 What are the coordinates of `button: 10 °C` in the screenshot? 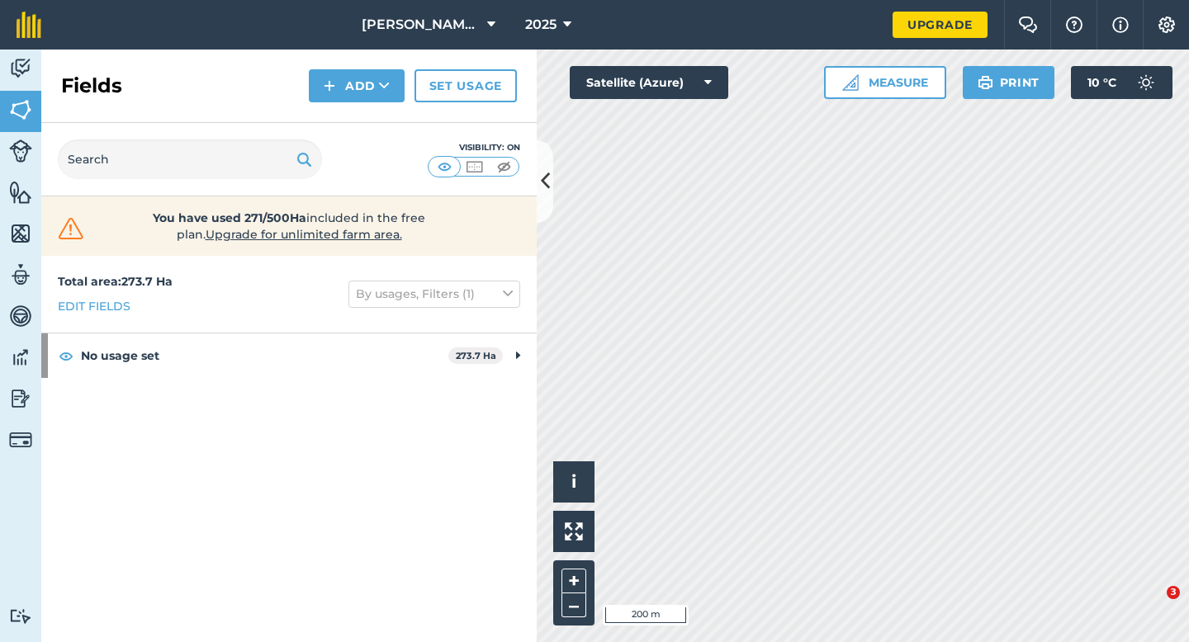 It's located at (1121, 83).